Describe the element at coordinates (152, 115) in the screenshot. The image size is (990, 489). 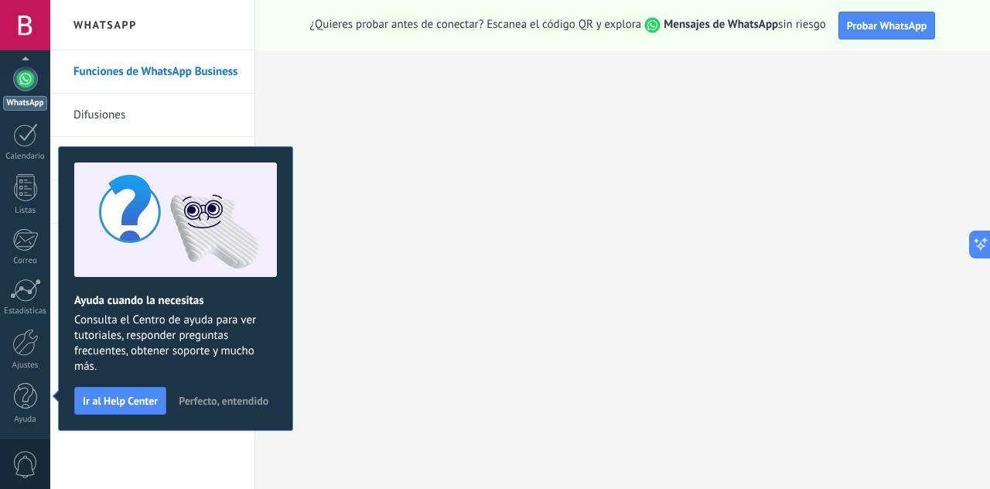
I see `li: Difusiones` at that location.